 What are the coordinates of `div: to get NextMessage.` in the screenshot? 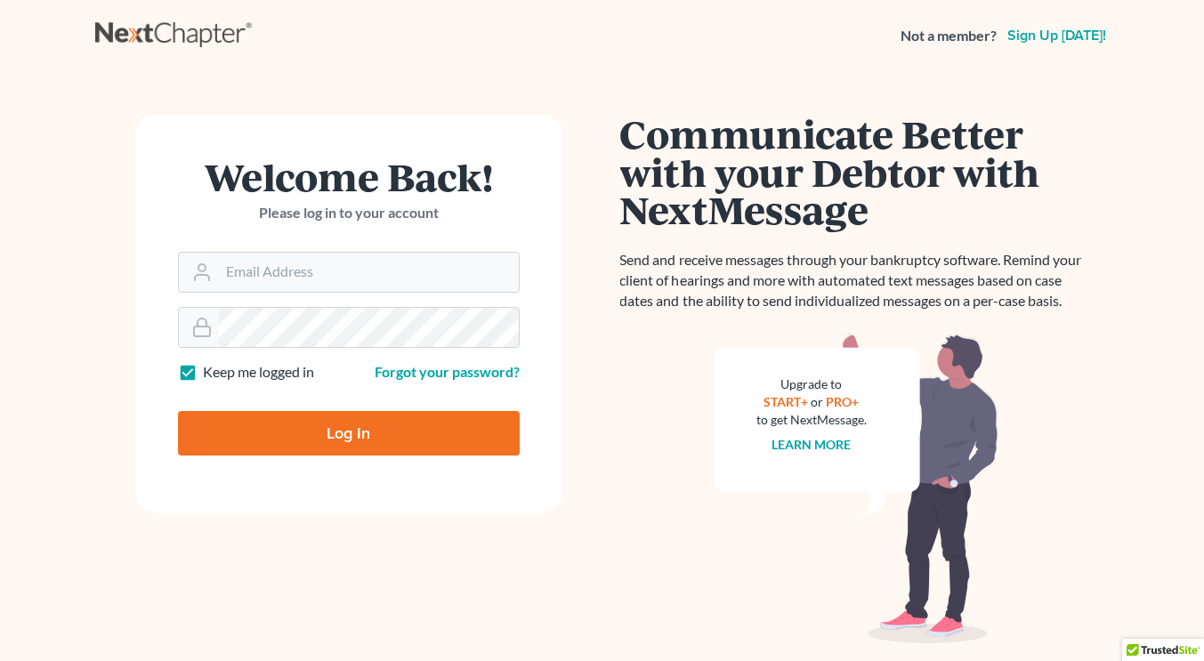 It's located at (812, 420).